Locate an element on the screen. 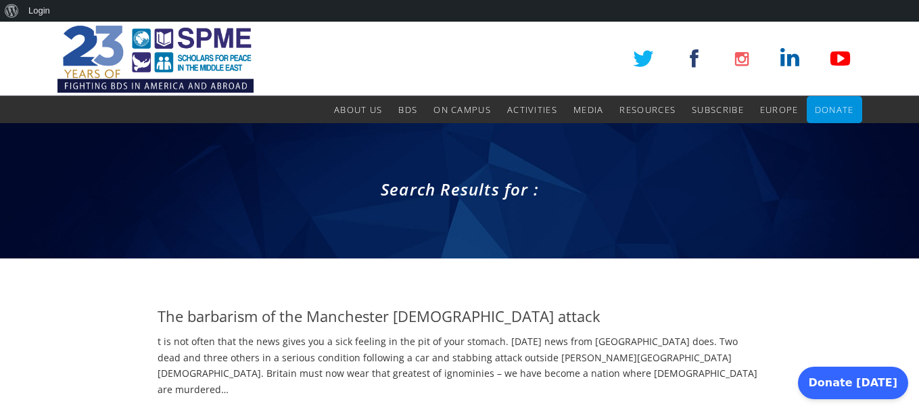 Image resolution: width=919 pixels, height=410 pixels. span: Activities is located at coordinates (532, 110).